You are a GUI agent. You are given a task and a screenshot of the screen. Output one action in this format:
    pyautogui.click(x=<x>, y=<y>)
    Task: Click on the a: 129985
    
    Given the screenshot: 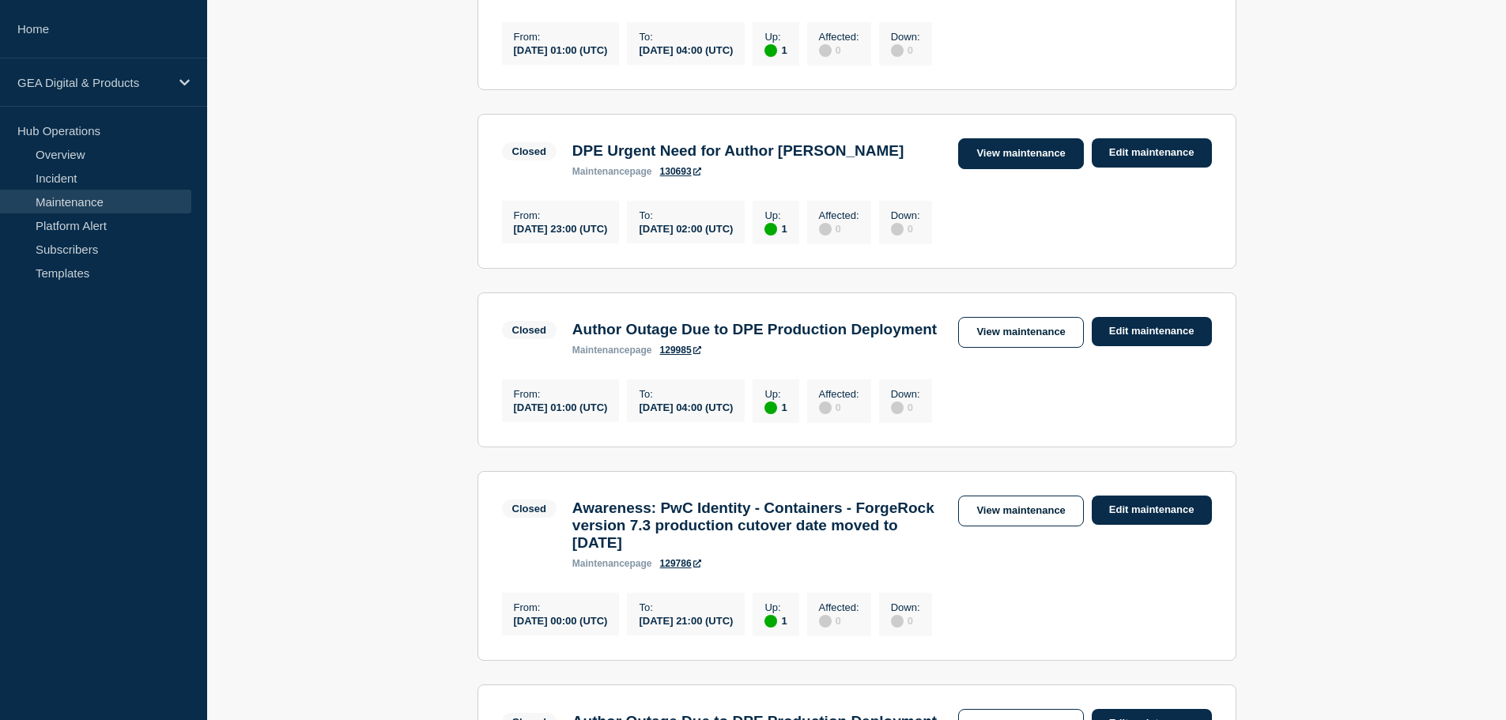 What is the action you would take?
    pyautogui.click(x=680, y=350)
    